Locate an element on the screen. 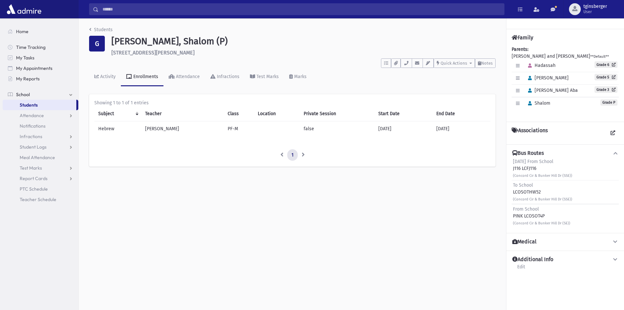 This screenshot has width=624, height=310. a: My Tasks is located at coordinates (40, 58).